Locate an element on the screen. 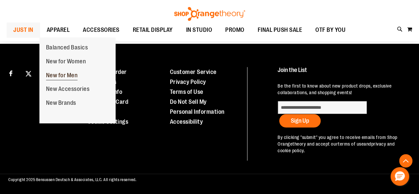 The width and height of the screenshot is (419, 194). button: Hello, have a question? Let’s chat. is located at coordinates (400, 176).